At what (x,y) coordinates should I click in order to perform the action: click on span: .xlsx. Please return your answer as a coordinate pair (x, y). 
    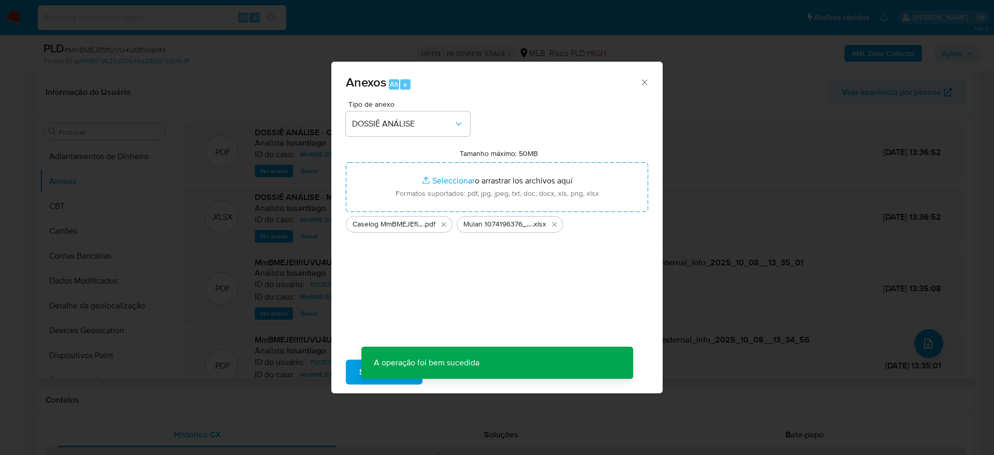
    Looking at the image, I should click on (539, 224).